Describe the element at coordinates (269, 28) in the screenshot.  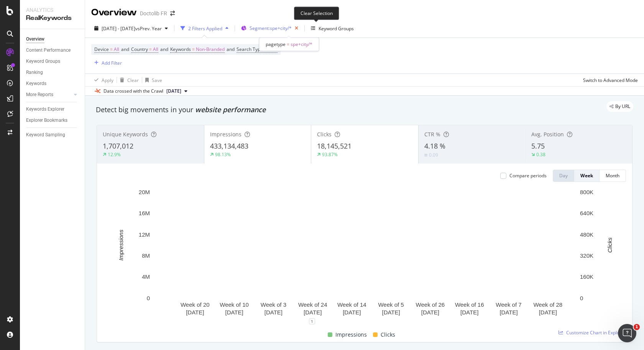
I see `button: Segment:spe+city/*` at that location.